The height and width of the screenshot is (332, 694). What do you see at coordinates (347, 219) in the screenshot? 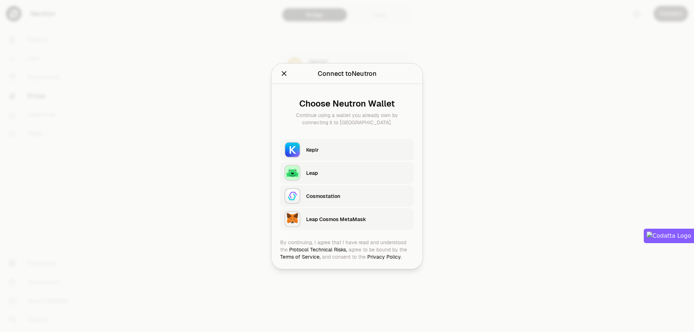
I see `button: Leap Cosmos MetaMaskLeap Cosmos MetaMask` at bounding box center [347, 219].